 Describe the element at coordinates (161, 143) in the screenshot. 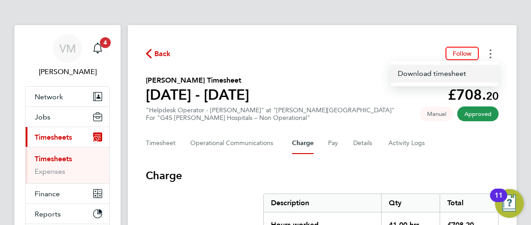

I see `button: Timesheet` at that location.